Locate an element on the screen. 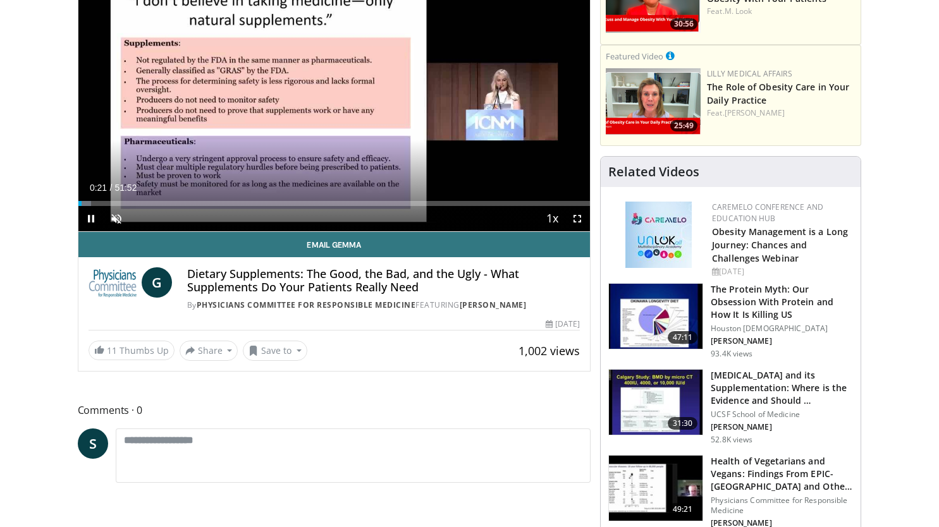 This screenshot has width=939, height=527. span: S is located at coordinates (93, 444).